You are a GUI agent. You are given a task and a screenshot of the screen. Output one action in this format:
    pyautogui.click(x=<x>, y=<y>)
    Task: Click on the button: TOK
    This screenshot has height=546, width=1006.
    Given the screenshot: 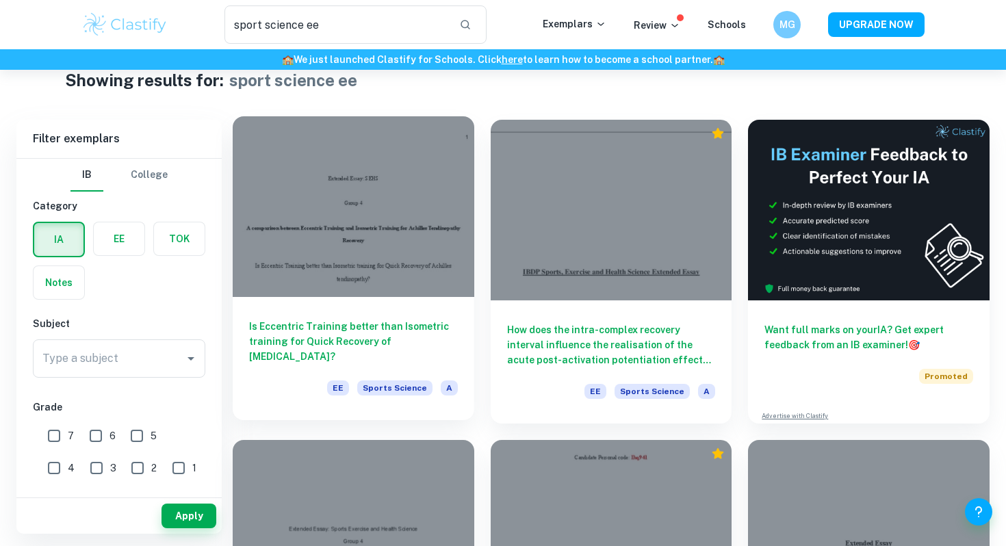 What is the action you would take?
    pyautogui.click(x=179, y=239)
    